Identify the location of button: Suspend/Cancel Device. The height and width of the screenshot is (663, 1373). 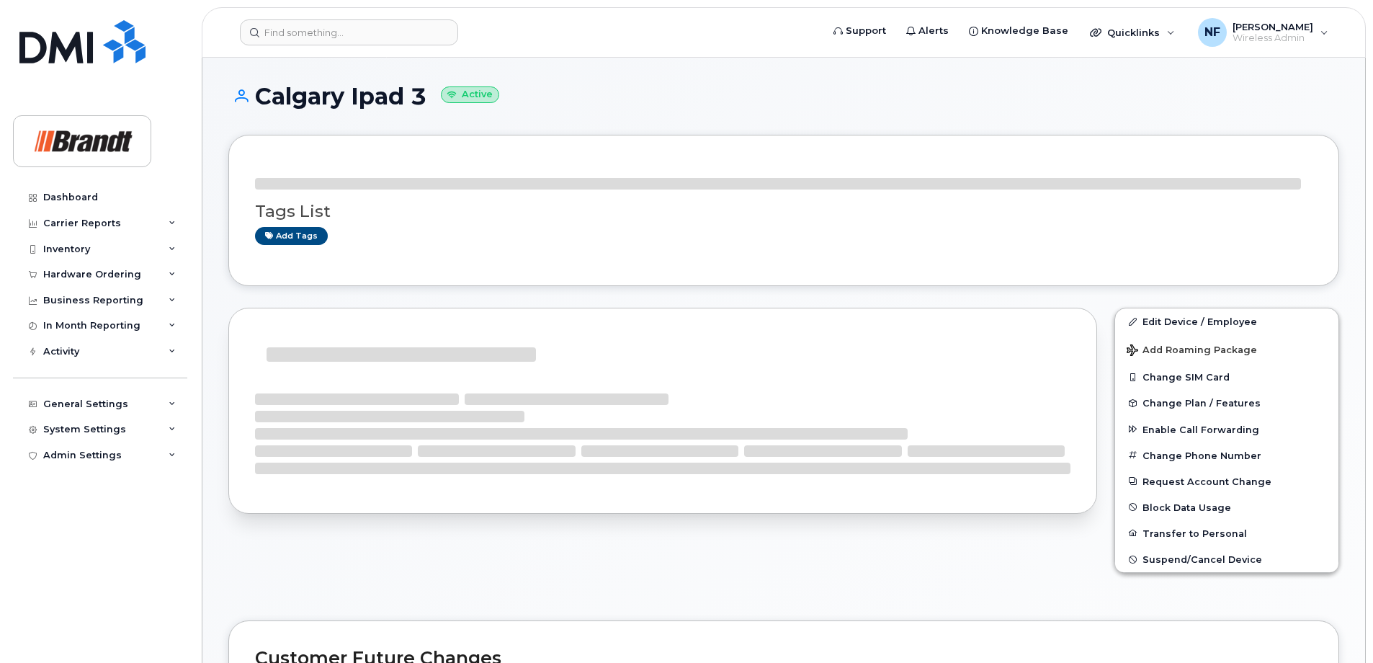
(1226, 559).